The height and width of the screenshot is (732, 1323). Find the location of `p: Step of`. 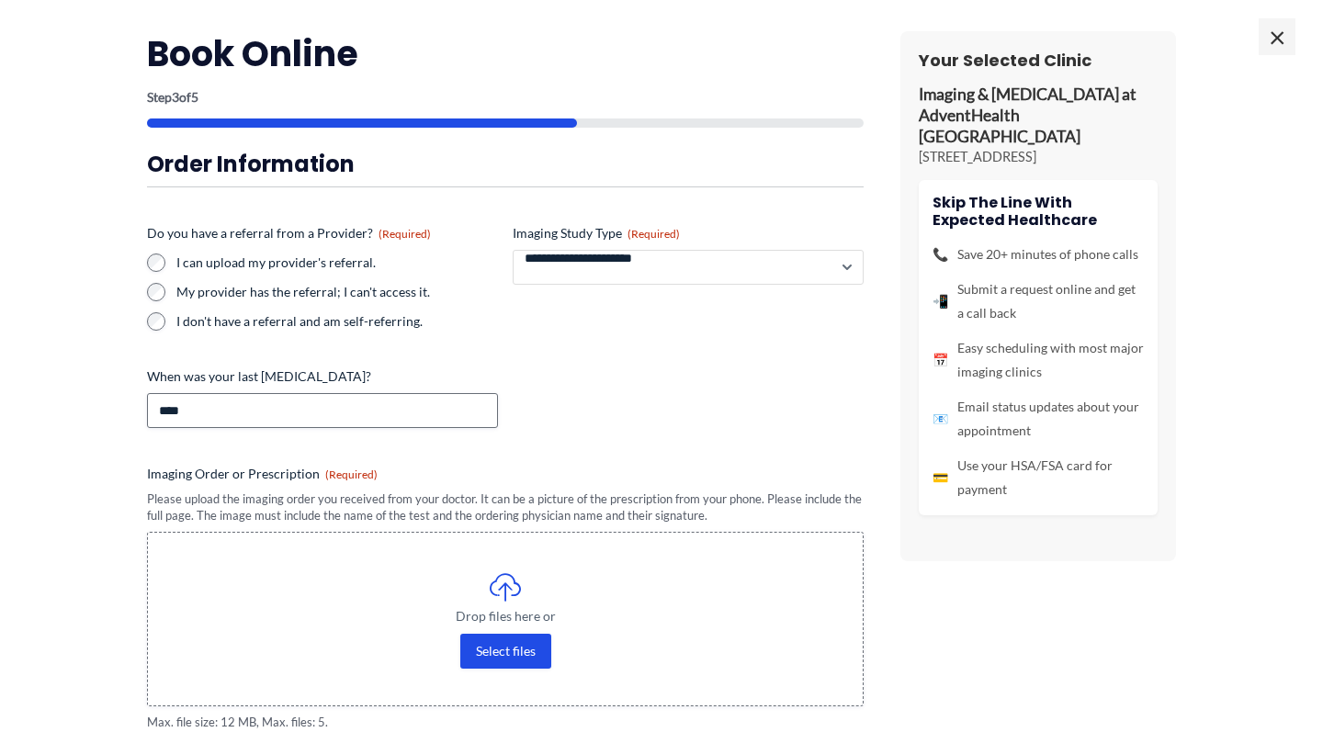

p: Step of is located at coordinates (505, 97).